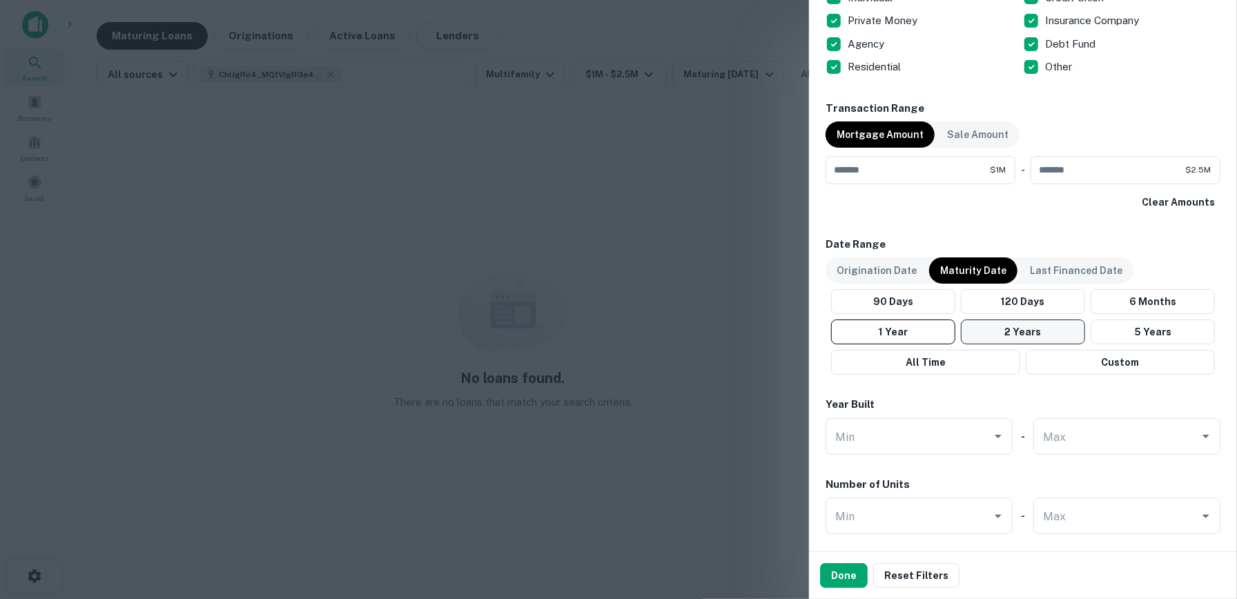 The image size is (1237, 599). Describe the element at coordinates (978, 135) in the screenshot. I see `p: Sale Amount` at that location.